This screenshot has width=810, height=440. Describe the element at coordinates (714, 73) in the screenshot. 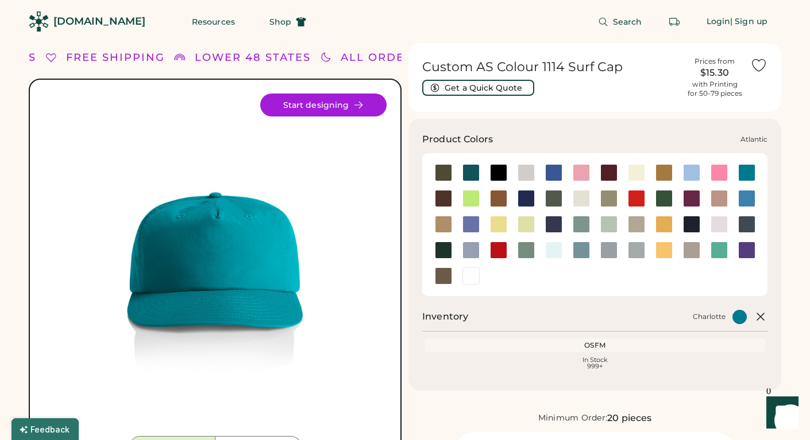

I see `div: $15.30` at that location.